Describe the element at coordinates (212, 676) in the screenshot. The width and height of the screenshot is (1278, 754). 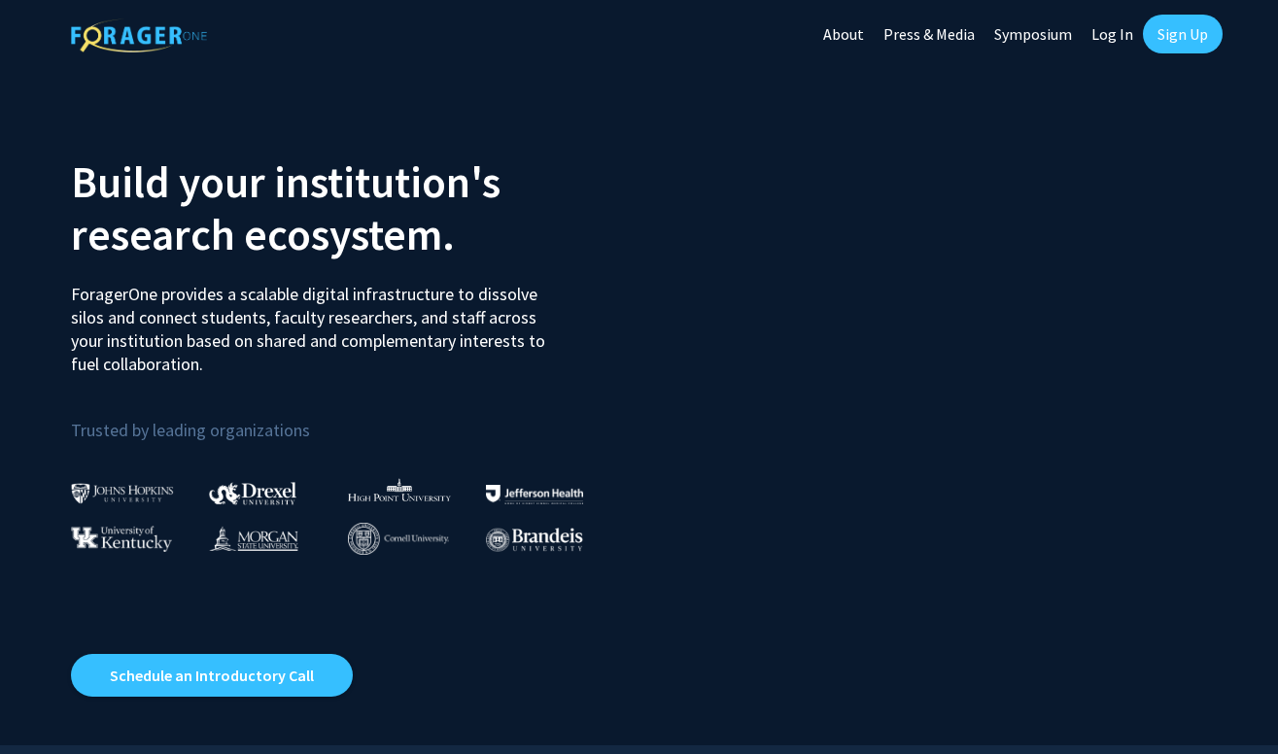
I see `a: Opens in a new tab` at that location.